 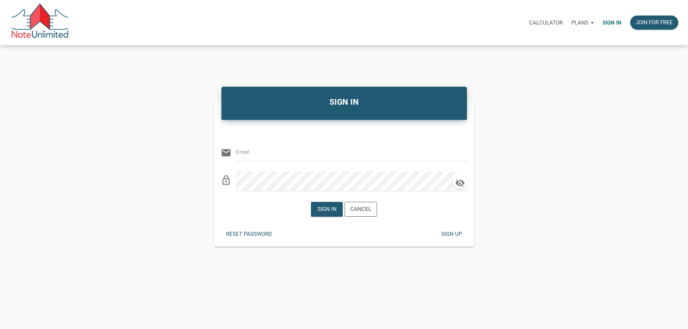 I want to click on p: Sign in, so click(x=612, y=23).